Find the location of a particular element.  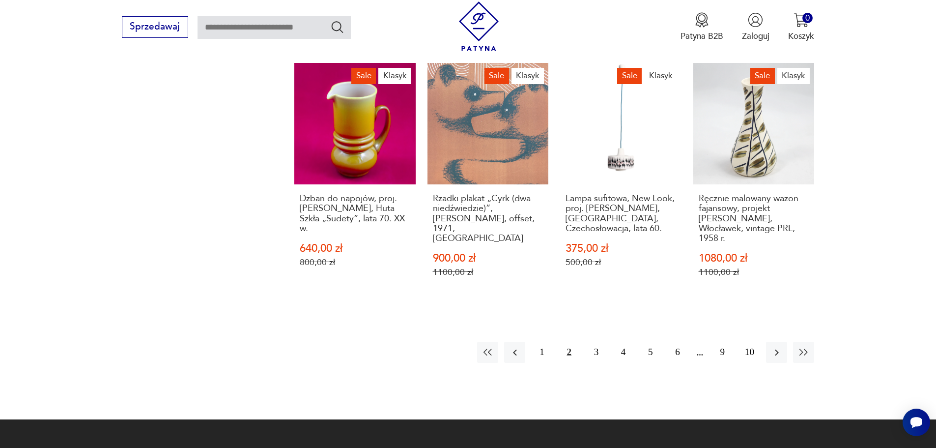

p: 900,00 zł is located at coordinates (488, 258).